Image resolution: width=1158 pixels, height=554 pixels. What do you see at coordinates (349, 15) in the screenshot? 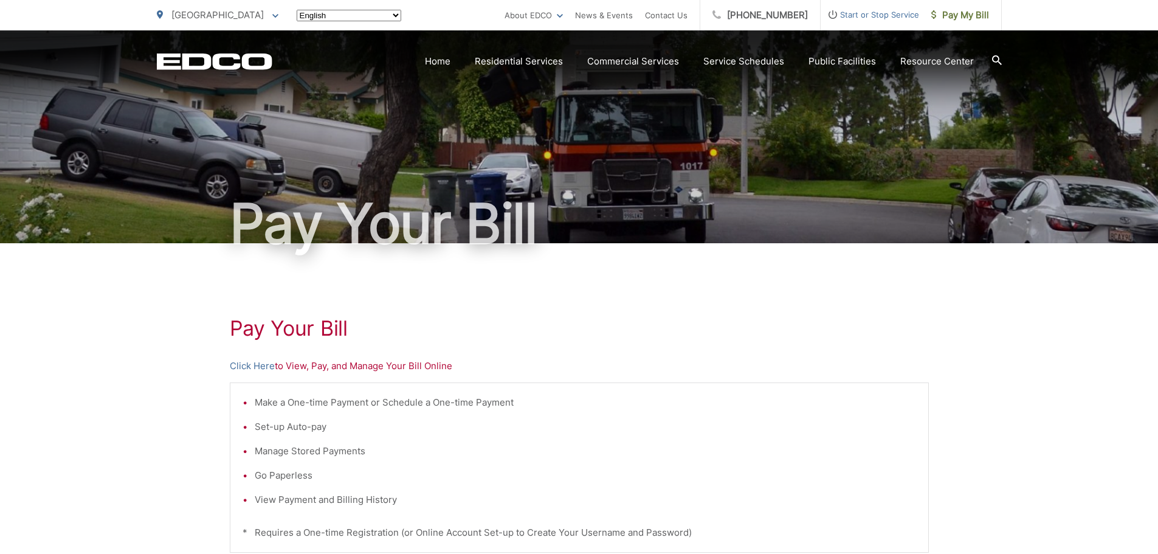
I see `select: Select a language` at bounding box center [349, 15].